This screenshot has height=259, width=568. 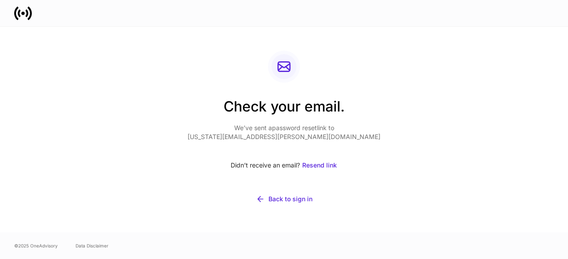 What do you see at coordinates (92, 246) in the screenshot?
I see `a: Data Disclaimer` at bounding box center [92, 246].